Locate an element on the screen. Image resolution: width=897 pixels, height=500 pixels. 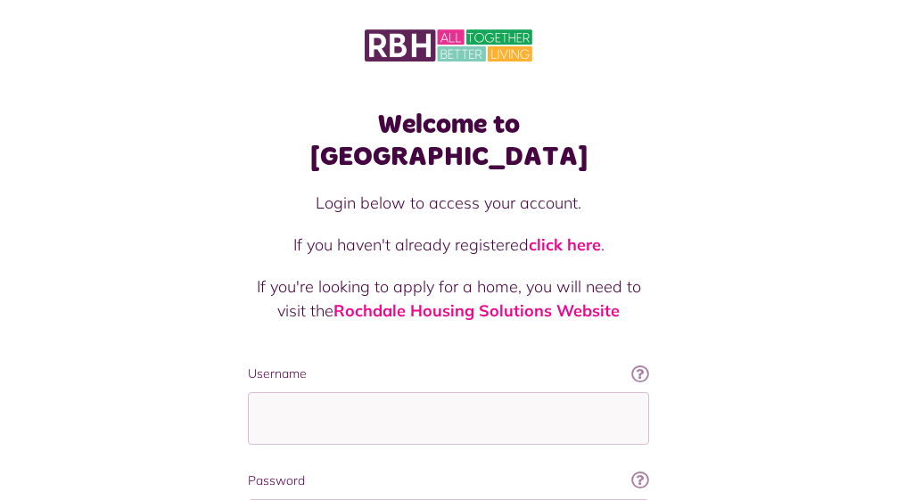
p: If you haven't already registered . is located at coordinates (449, 244).